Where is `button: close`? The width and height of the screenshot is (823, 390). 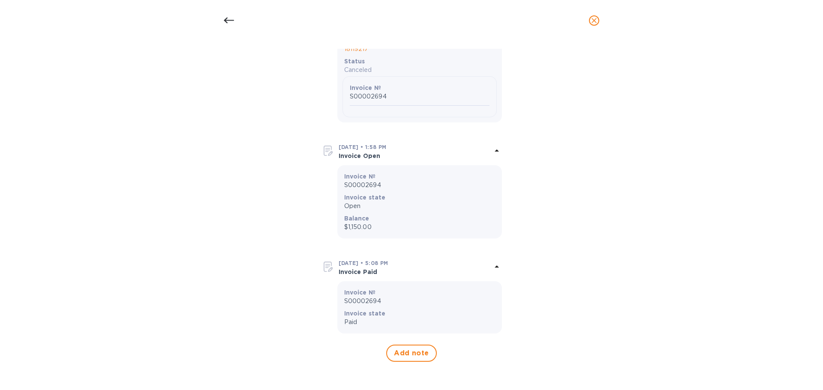 button: close is located at coordinates (594, 21).